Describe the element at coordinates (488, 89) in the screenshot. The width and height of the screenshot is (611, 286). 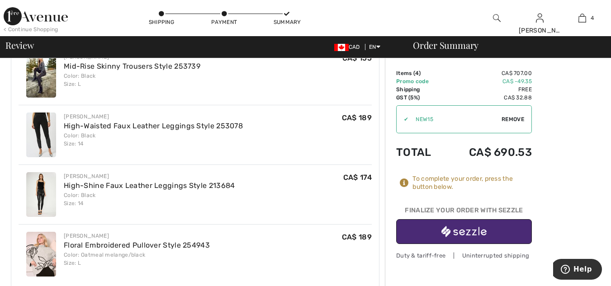
I see `td: Free` at that location.